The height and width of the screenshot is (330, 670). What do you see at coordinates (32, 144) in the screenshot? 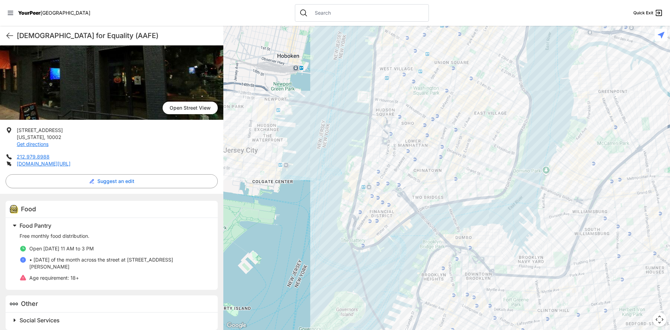
I see `a: Get directions` at bounding box center [32, 144].